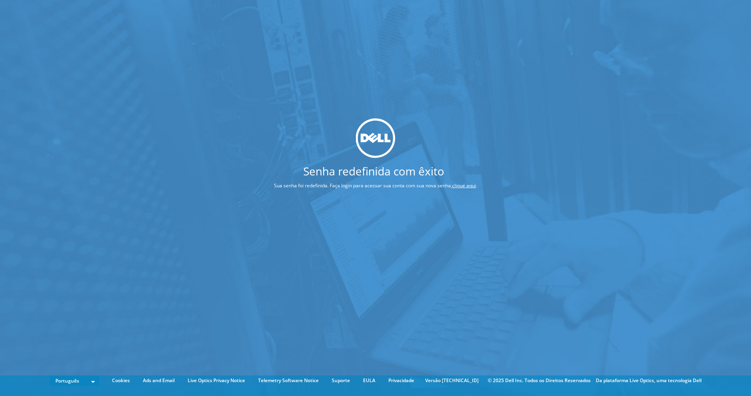 The height and width of the screenshot is (396, 751). What do you see at coordinates (121, 380) in the screenshot?
I see `a: Cookies` at bounding box center [121, 380].